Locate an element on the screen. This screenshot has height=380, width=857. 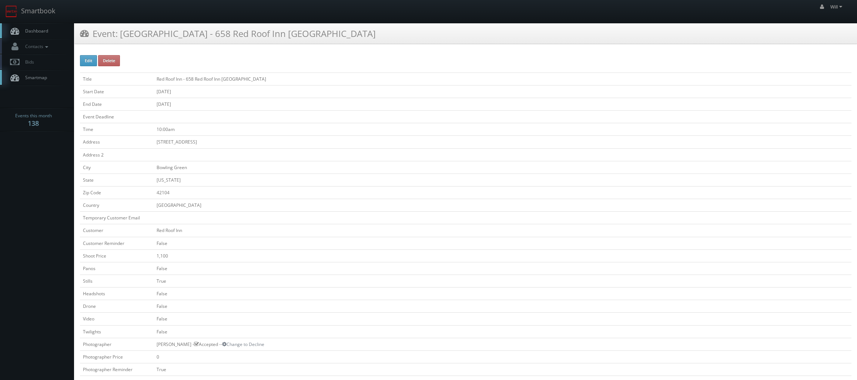
td: Video is located at coordinates (117, 319).